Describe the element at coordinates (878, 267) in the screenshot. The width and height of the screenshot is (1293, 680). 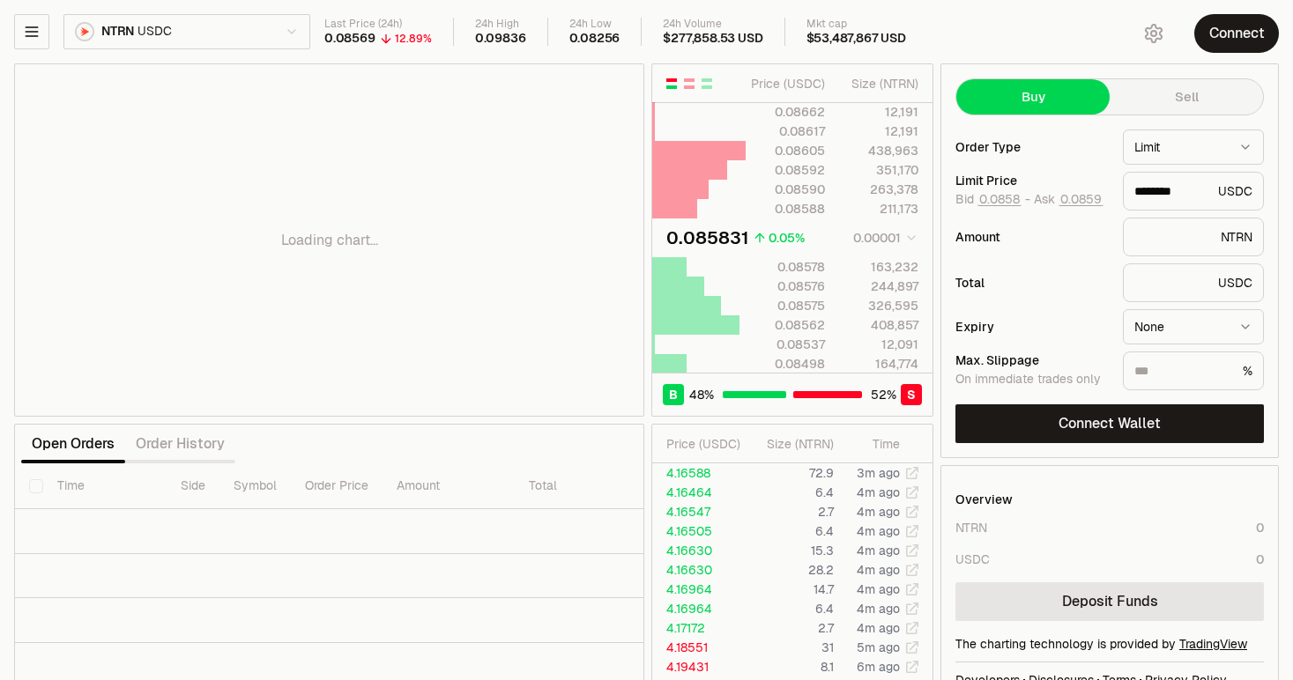
I see `div: 163,232` at that location.